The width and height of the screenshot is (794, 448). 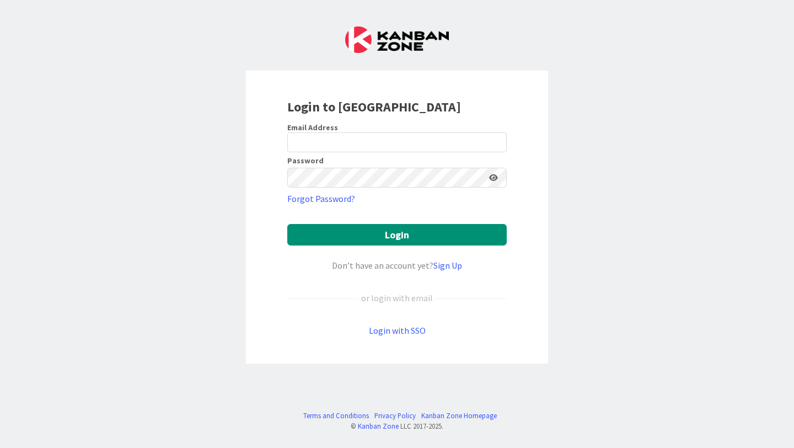 What do you see at coordinates (459, 415) in the screenshot?
I see `a: Kanban Zone Homepage` at bounding box center [459, 415].